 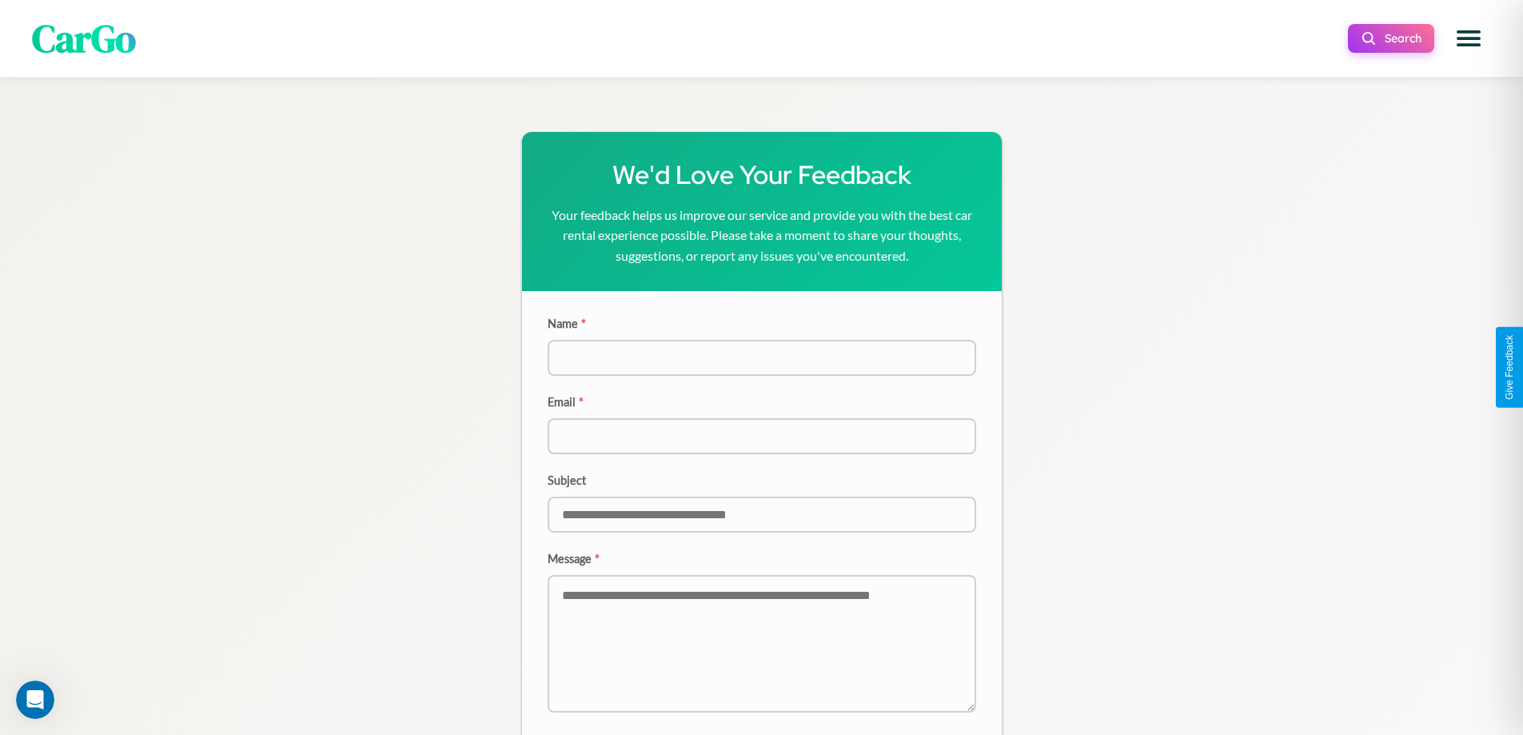 I want to click on span: Search, so click(x=1403, y=38).